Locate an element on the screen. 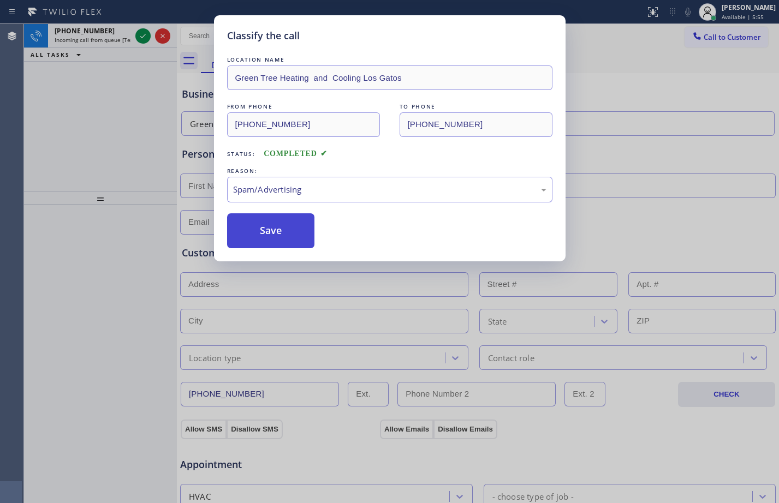 The width and height of the screenshot is (779, 503). input: To phone is located at coordinates (476, 124).